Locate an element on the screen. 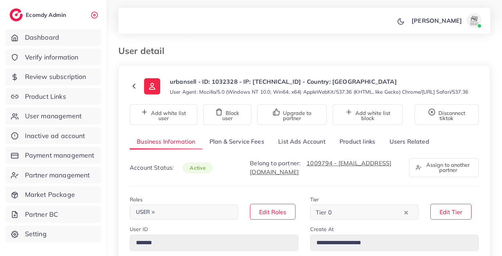  a: Market Package is located at coordinates (53, 195).